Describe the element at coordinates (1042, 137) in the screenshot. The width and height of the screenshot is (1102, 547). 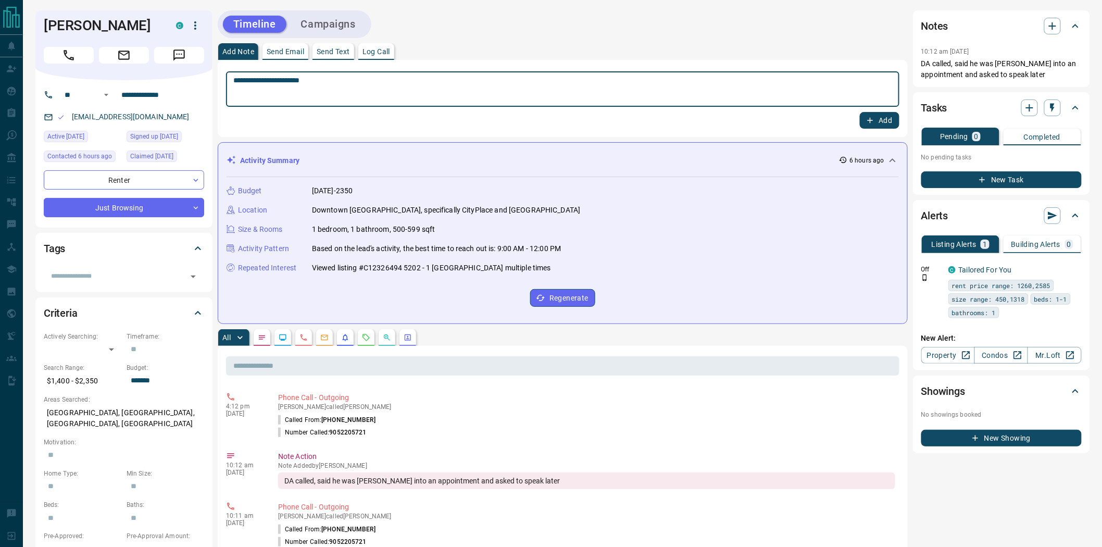
I see `p: Completed` at that location.